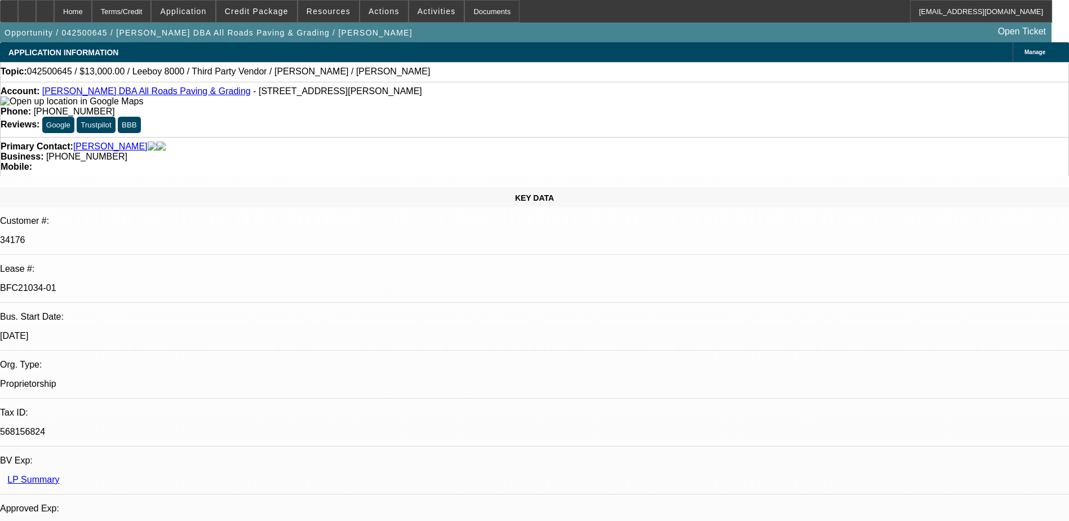  What do you see at coordinates (58, 125) in the screenshot?
I see `button: Google` at bounding box center [58, 125].